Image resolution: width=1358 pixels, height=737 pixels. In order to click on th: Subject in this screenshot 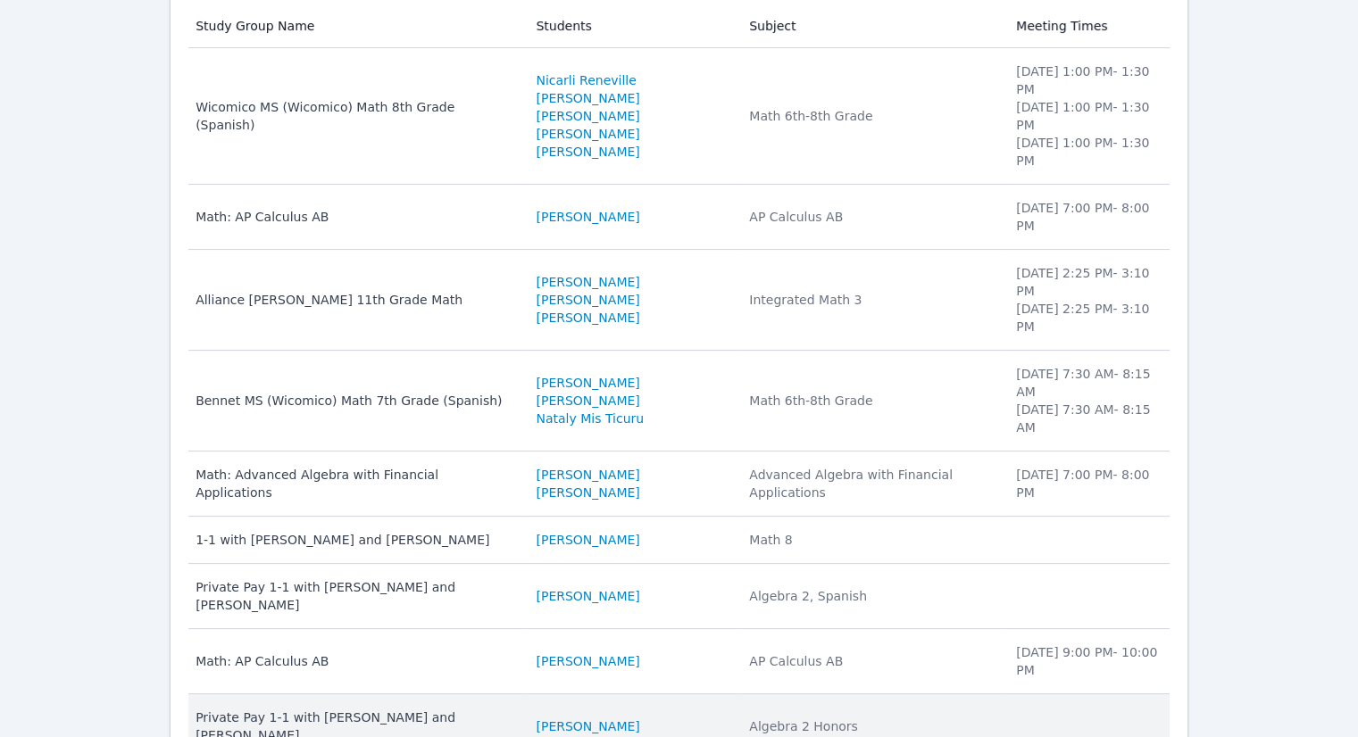, I will do `click(871, 26)`.